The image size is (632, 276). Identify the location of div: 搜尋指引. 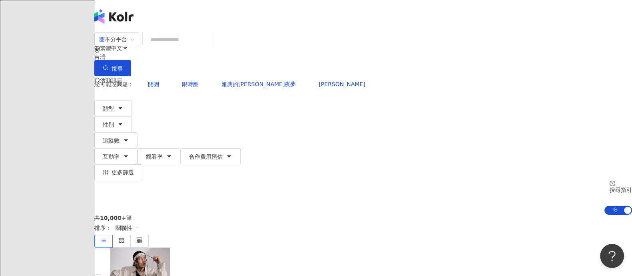
(621, 190).